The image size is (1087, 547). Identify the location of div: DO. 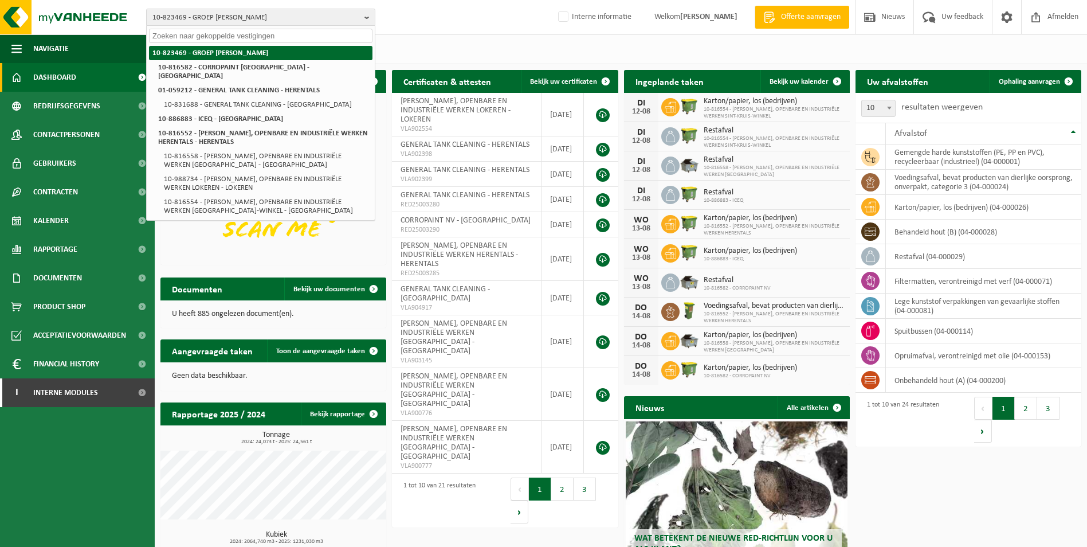
(641, 366).